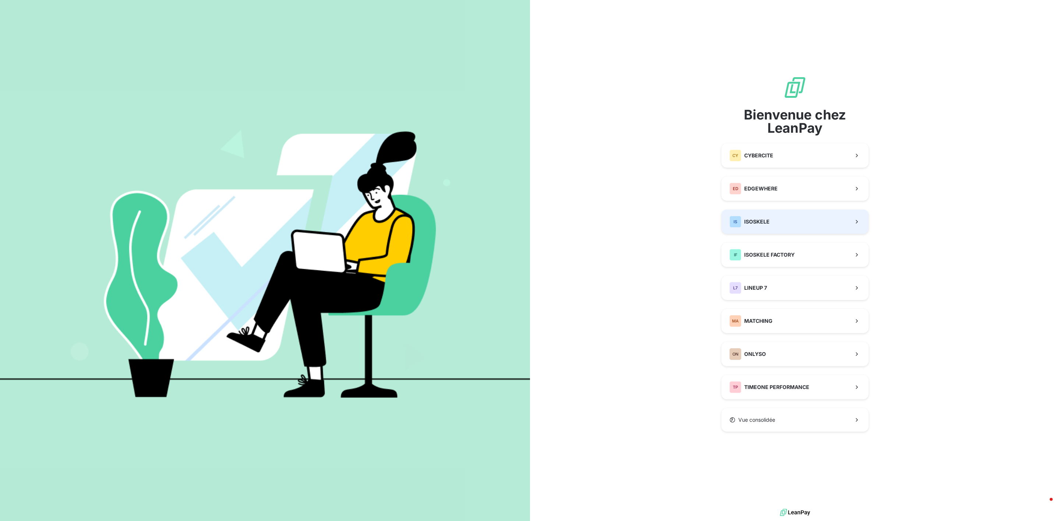 This screenshot has height=521, width=1060. What do you see at coordinates (795, 88) in the screenshot?
I see `img: logo sigle` at bounding box center [795, 88].